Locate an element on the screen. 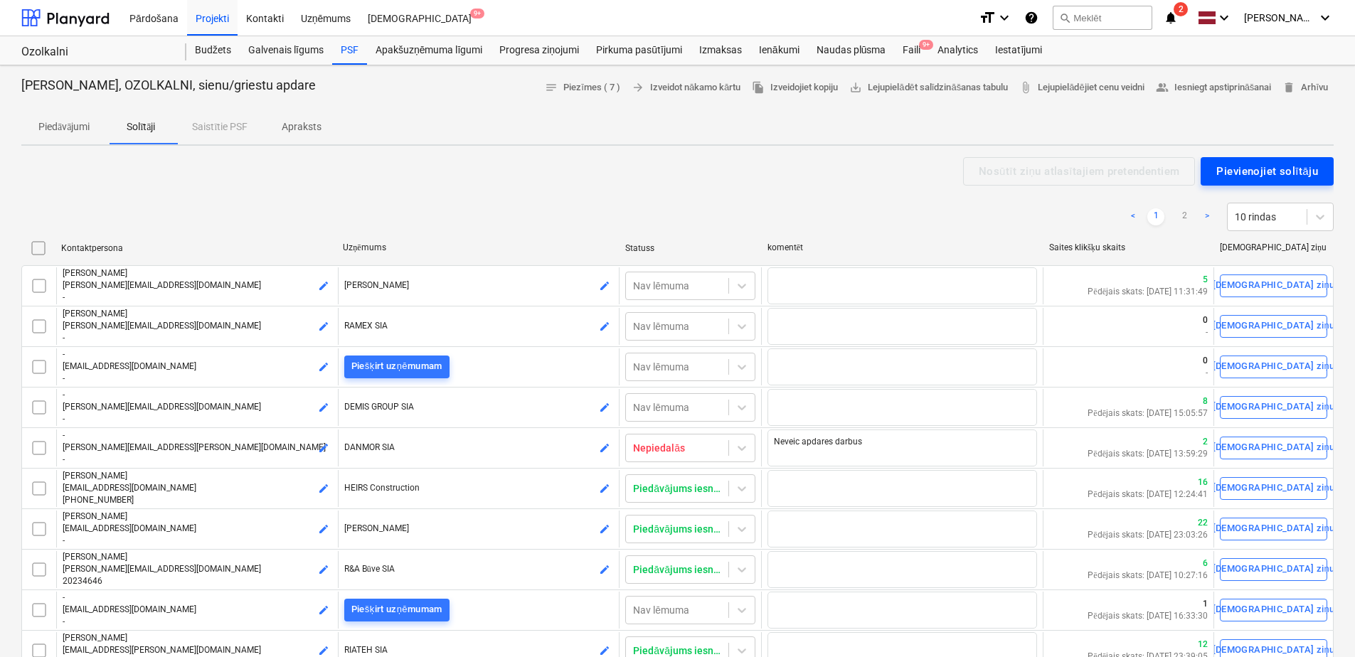 This screenshot has height=657, width=1355. p: 12 is located at coordinates (1147, 644).